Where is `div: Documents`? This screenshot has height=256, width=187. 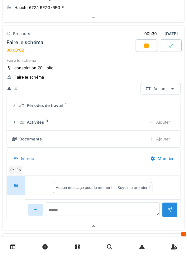
div: Documents is located at coordinates (30, 139).